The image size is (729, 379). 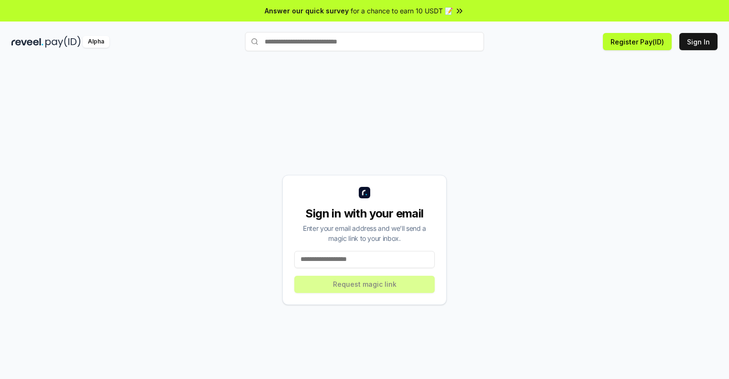 What do you see at coordinates (365, 214) in the screenshot?
I see `div: Sign in with your email` at bounding box center [365, 214].